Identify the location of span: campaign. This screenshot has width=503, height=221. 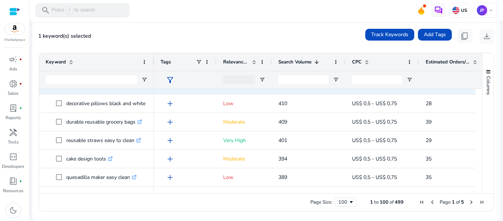
(13, 59).